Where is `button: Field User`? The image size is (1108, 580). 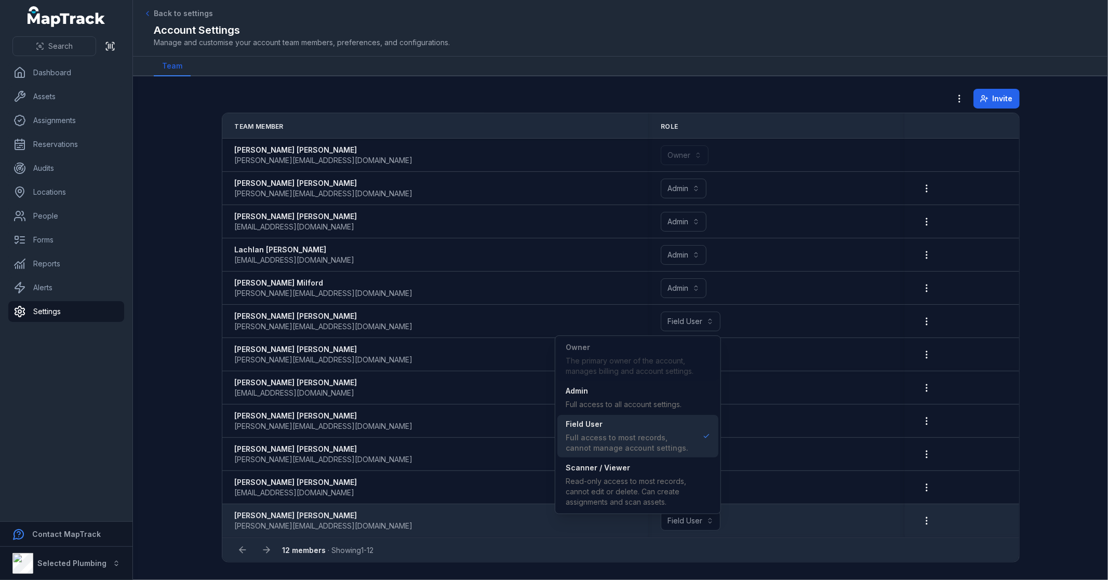
button: Field User is located at coordinates (690, 521).